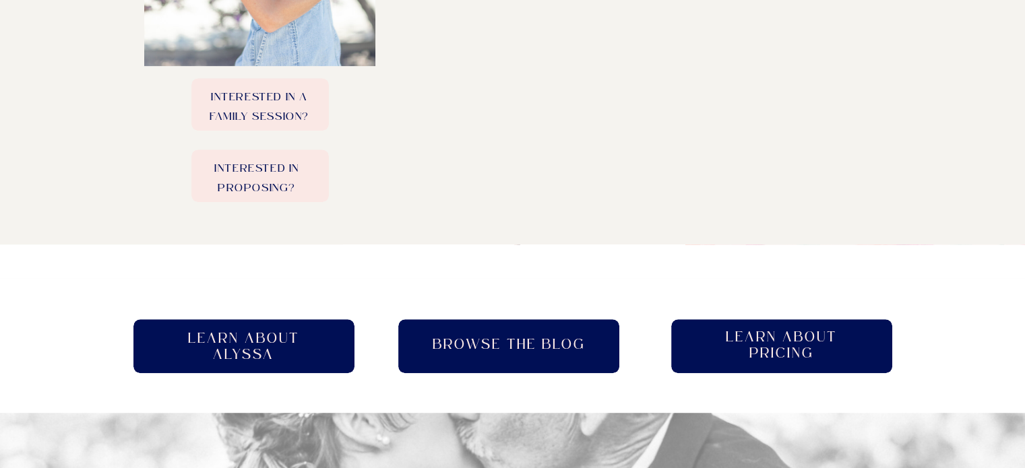  I want to click on h2: Browse the blog, so click(509, 345).